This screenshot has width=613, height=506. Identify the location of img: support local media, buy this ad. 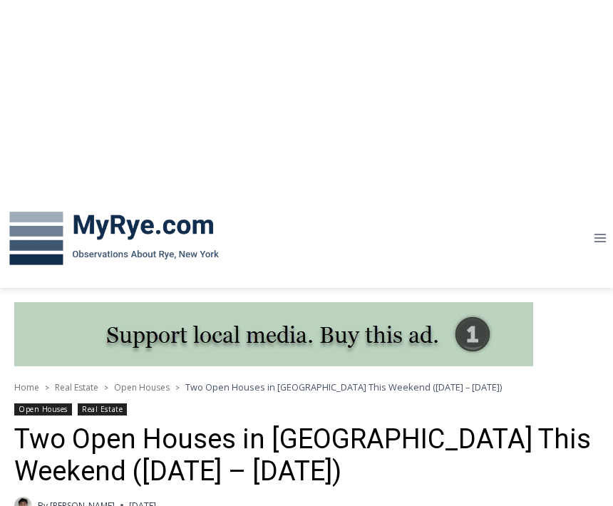
(274, 334).